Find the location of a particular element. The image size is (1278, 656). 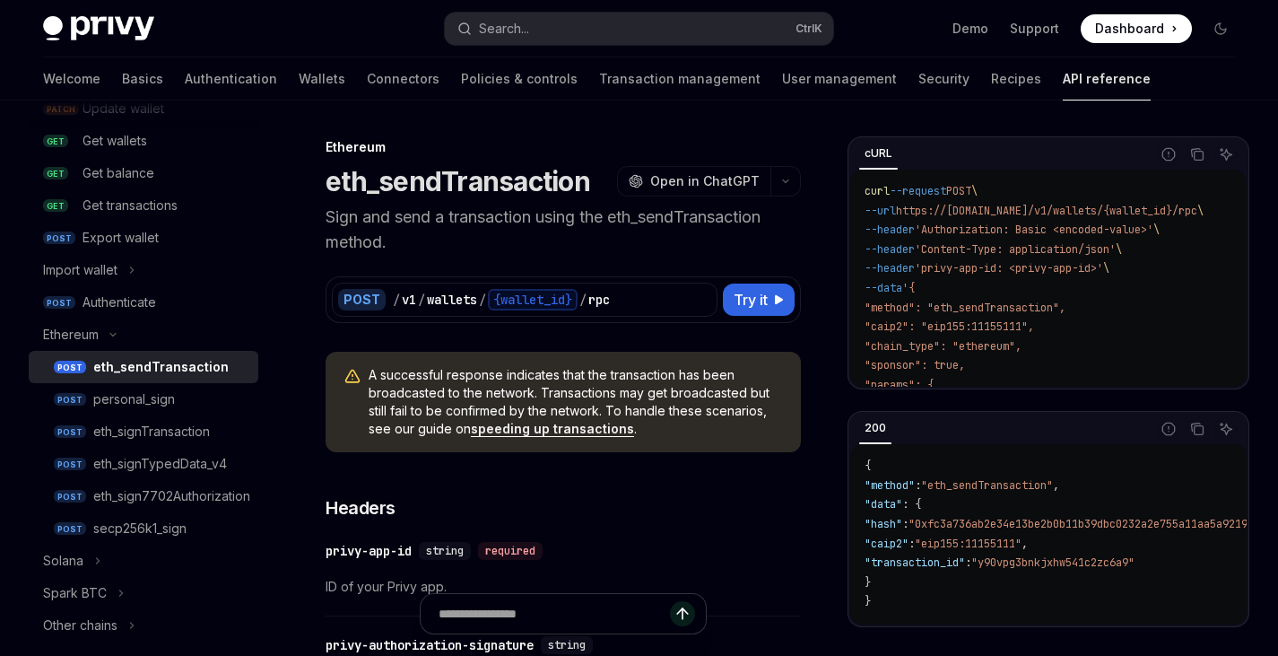

span: string is located at coordinates (445, 551).